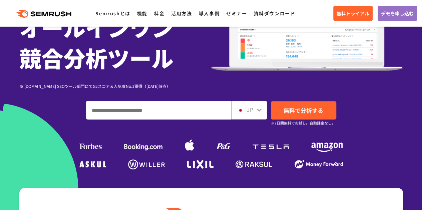 The height and width of the screenshot is (210, 422). I want to click on a: 無料で分析する, so click(303, 110).